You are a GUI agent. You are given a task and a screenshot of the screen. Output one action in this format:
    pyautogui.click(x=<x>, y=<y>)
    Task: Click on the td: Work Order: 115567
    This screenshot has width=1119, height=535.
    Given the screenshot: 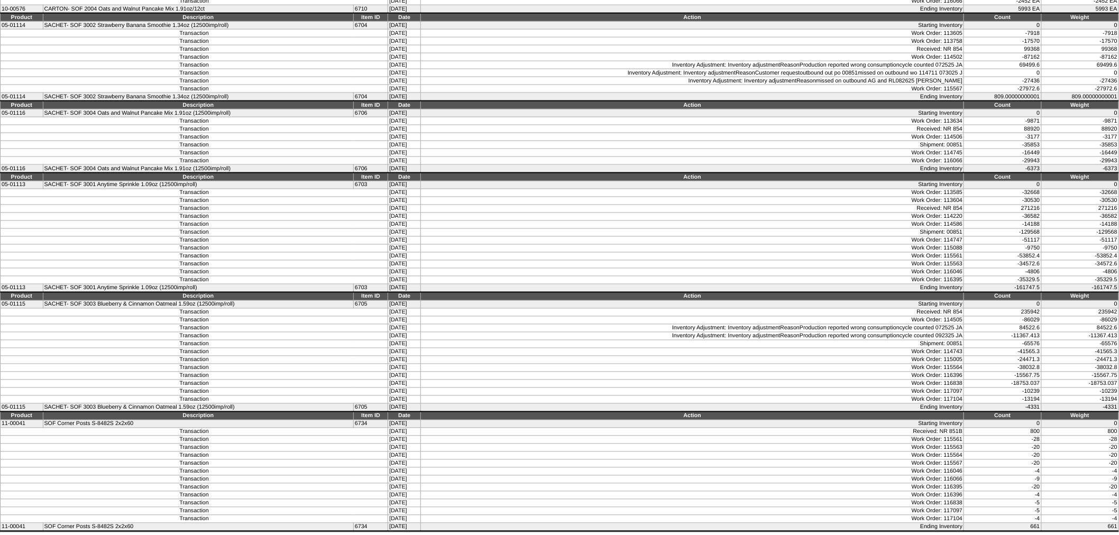 What is the action you would take?
    pyautogui.click(x=692, y=89)
    